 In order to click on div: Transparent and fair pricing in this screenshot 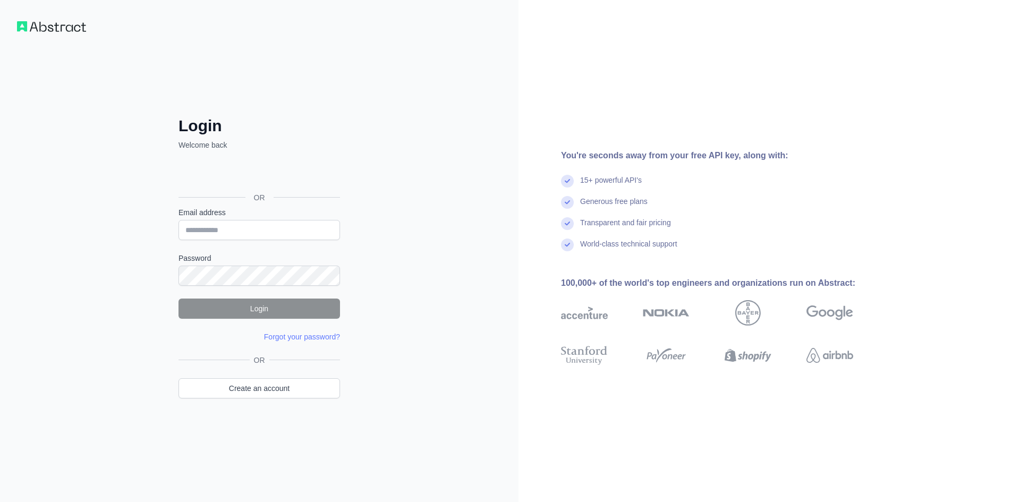, I will do `click(625, 228)`.